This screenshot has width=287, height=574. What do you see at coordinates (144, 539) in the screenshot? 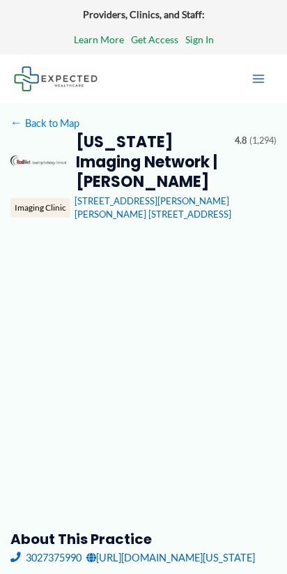
I see `h3: About this practice` at bounding box center [144, 539].